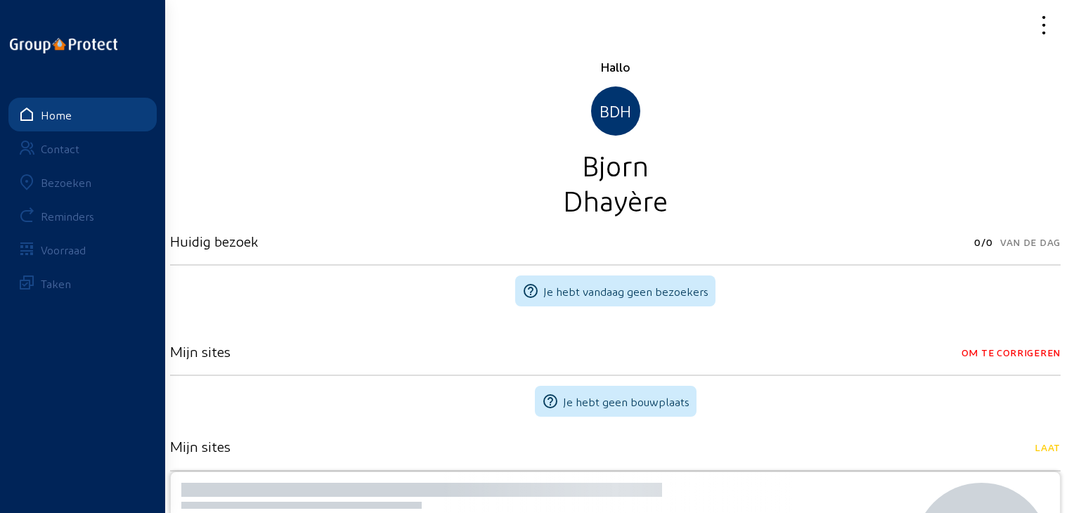 The width and height of the screenshot is (1069, 513). What do you see at coordinates (56, 115) in the screenshot?
I see `div: Home` at bounding box center [56, 115].